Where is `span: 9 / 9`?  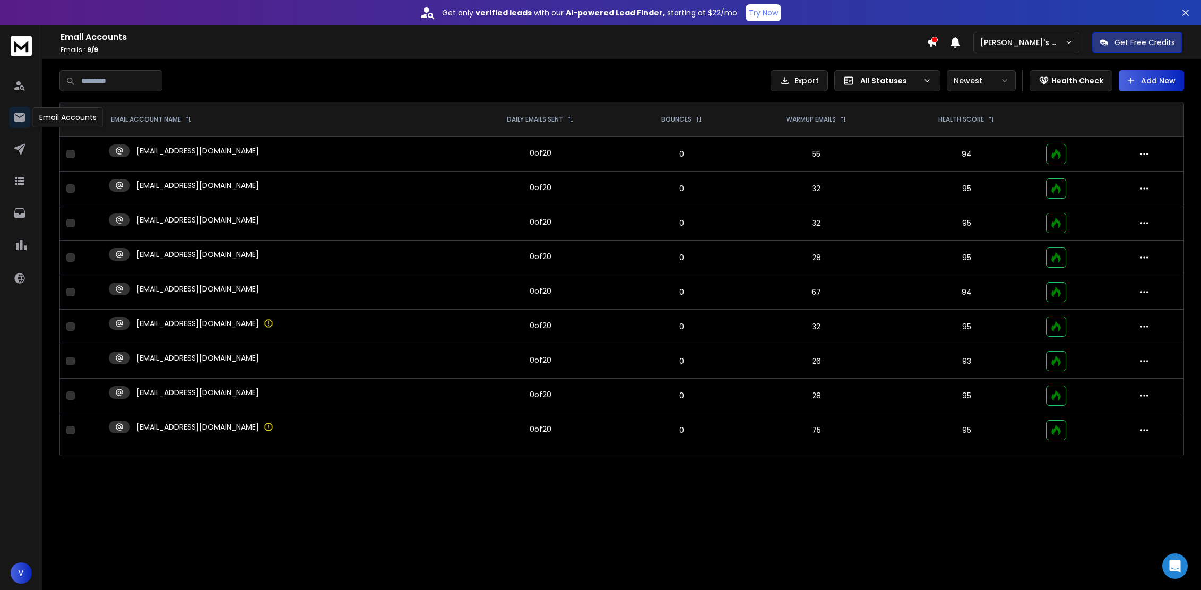
span: 9 / 9 is located at coordinates (92, 49).